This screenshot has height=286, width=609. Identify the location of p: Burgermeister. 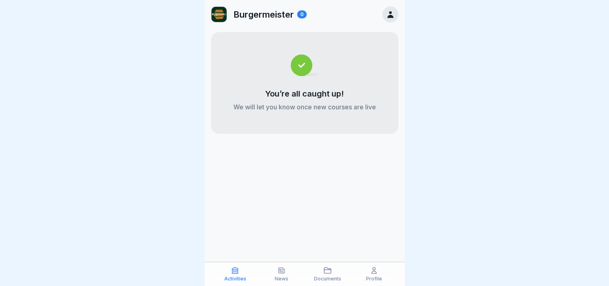
(264, 14).